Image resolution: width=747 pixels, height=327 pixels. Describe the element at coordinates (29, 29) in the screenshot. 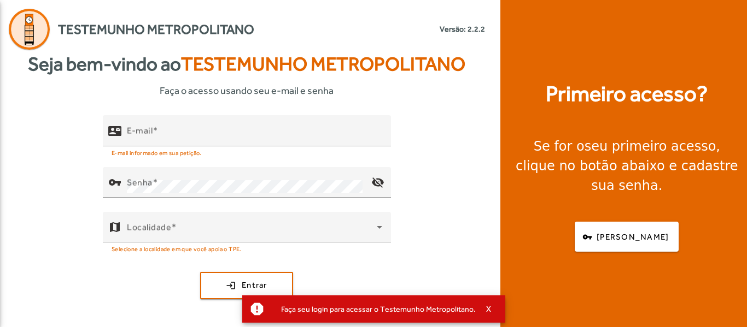

I see `img: Logo Agenda` at that location.